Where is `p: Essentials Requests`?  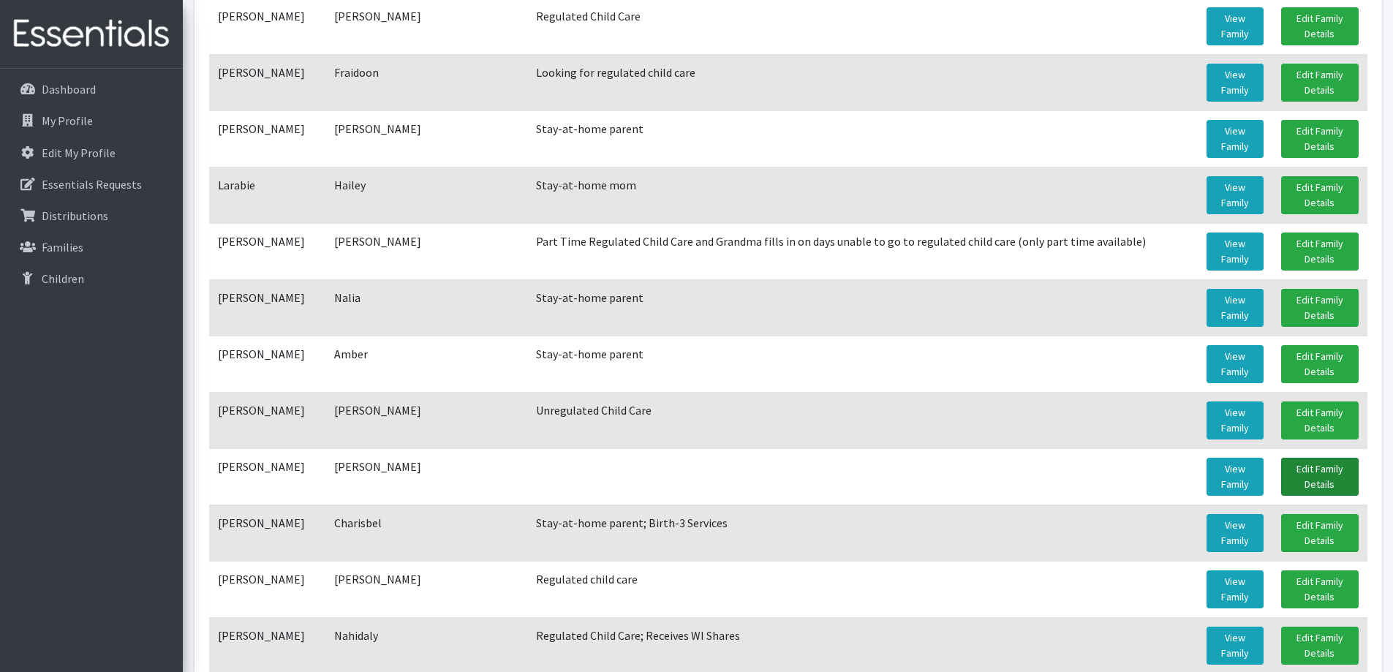
p: Essentials Requests is located at coordinates (91, 184).